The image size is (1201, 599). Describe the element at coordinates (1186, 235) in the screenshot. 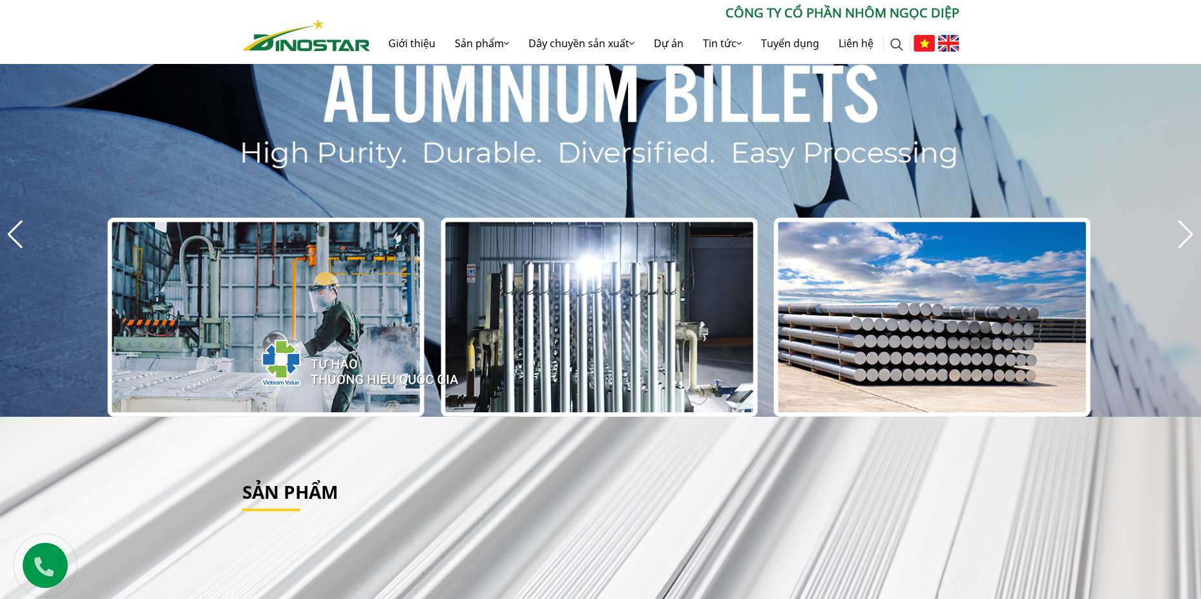

I see `div: Next slide` at that location.